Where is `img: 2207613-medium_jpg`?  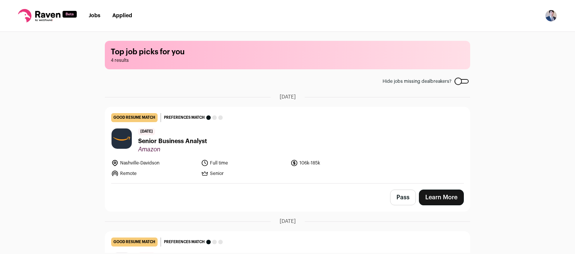
img: 2207613-medium_jpg is located at coordinates (551, 16).